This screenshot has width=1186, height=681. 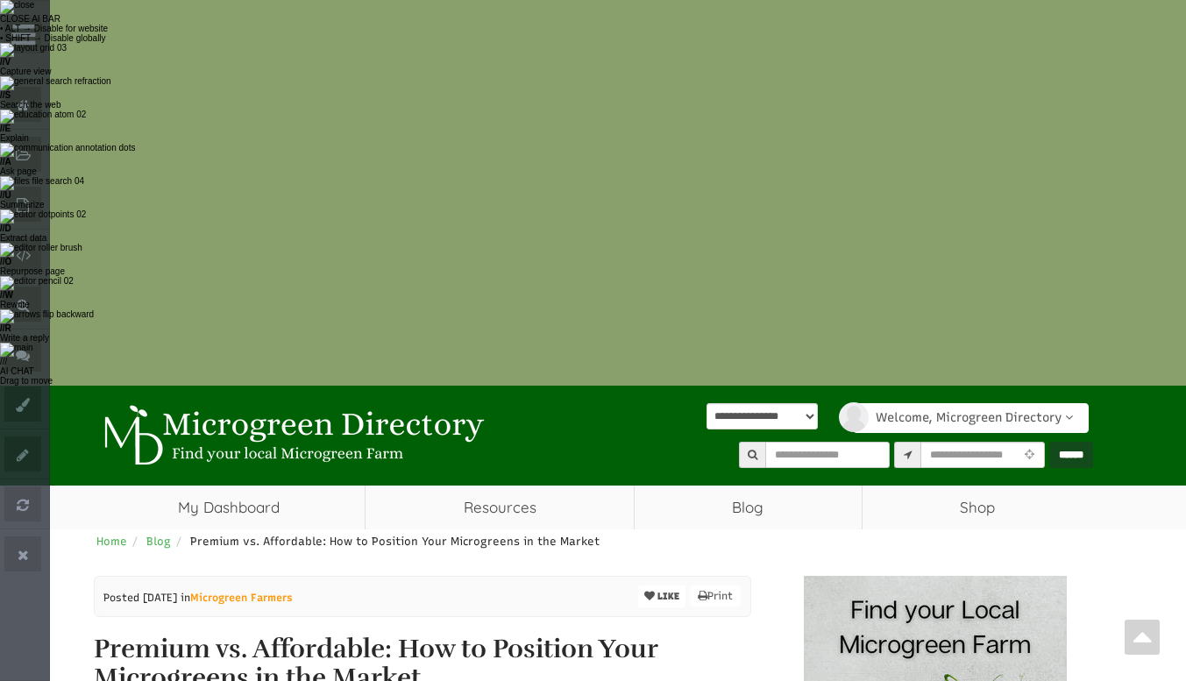 I want to click on a: Shop, so click(x=977, y=508).